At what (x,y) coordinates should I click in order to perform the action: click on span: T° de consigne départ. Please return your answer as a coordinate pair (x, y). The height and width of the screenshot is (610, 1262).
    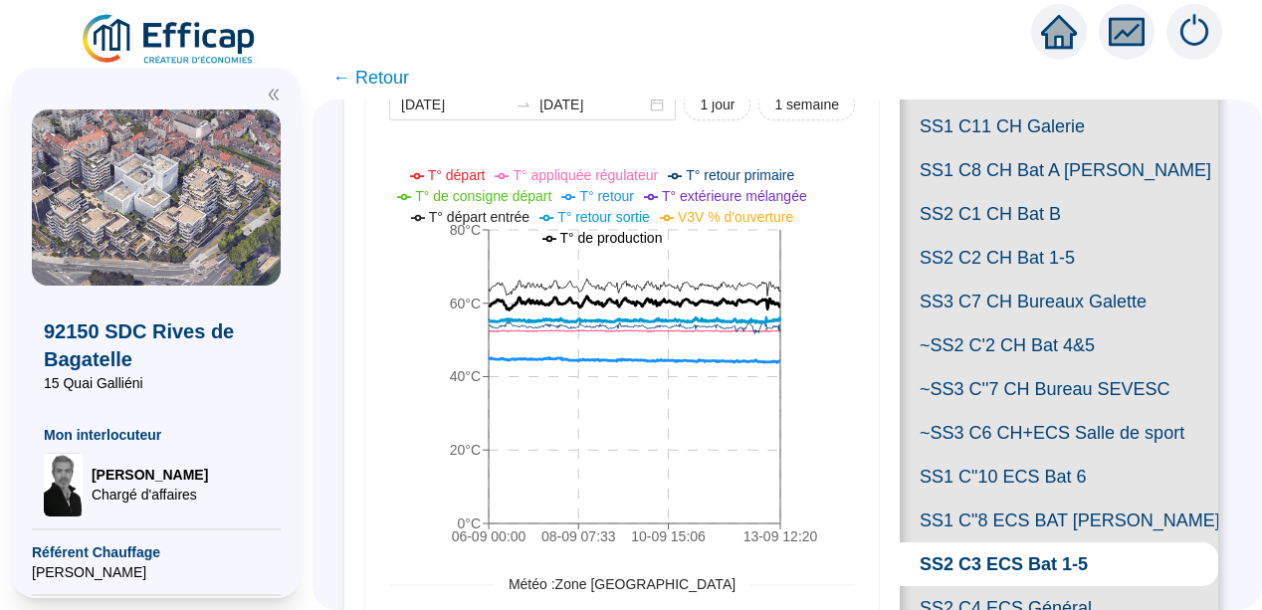
    Looking at the image, I should click on (483, 196).